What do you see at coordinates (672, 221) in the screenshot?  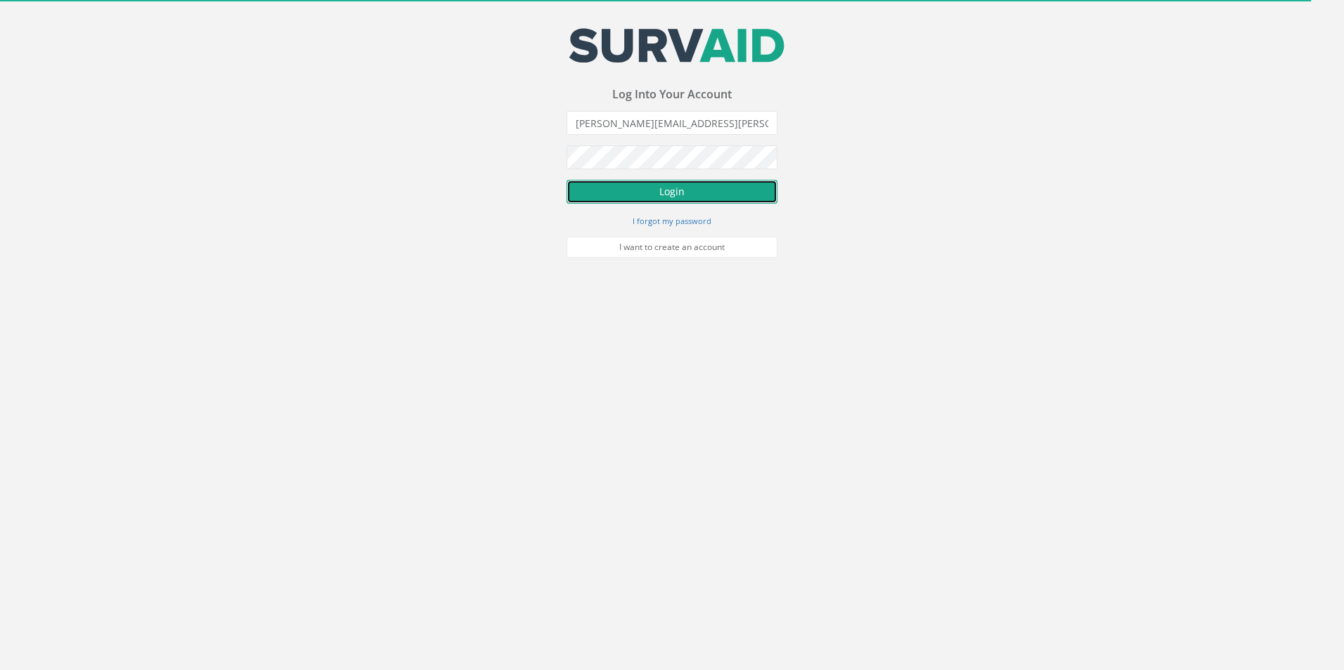 I see `small: I forgot my password` at bounding box center [672, 221].